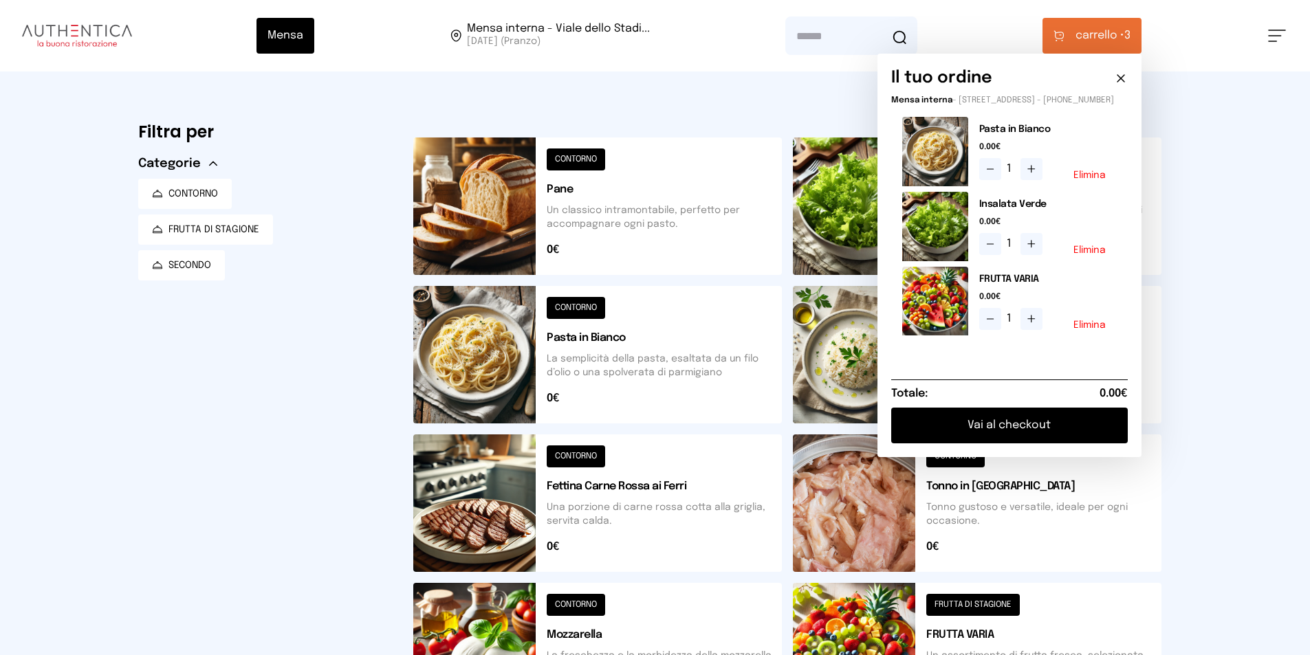  I want to click on h2: Pasta in Bianco, so click(1048, 129).